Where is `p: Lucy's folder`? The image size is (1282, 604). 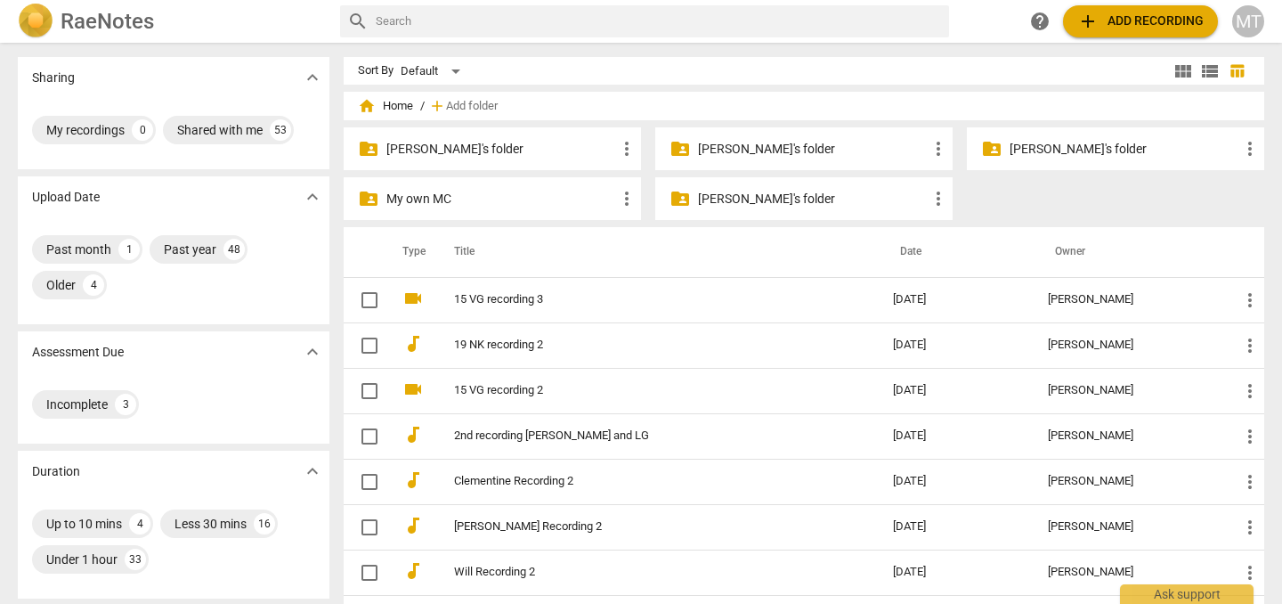 p: Lucy's folder is located at coordinates (1125, 149).